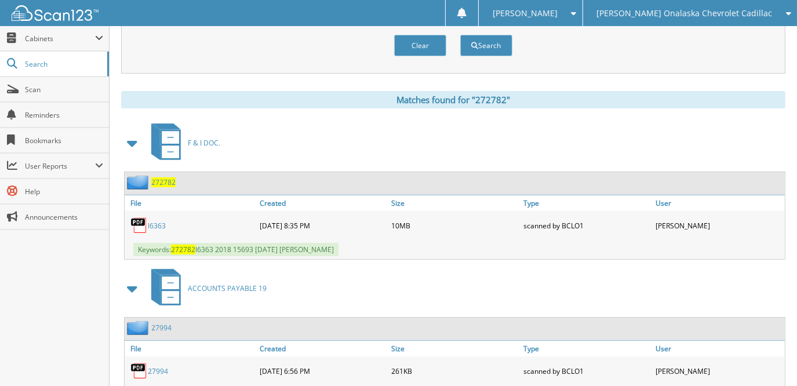 Image resolution: width=797 pixels, height=386 pixels. What do you see at coordinates (487, 45) in the screenshot?
I see `button: Search` at bounding box center [487, 45].